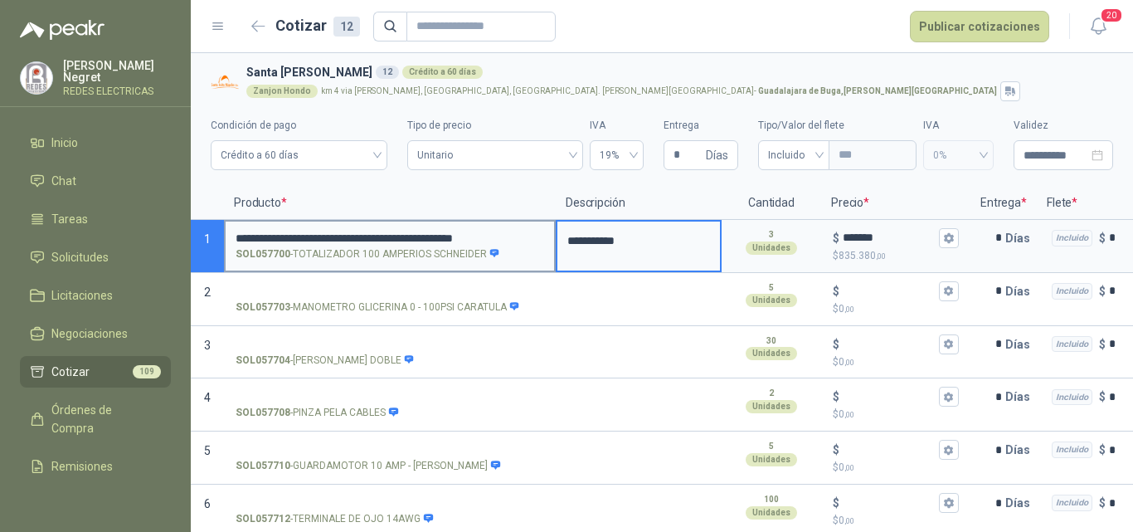  Describe the element at coordinates (263, 307) in the screenshot. I see `strong: SOL057703` at that location.